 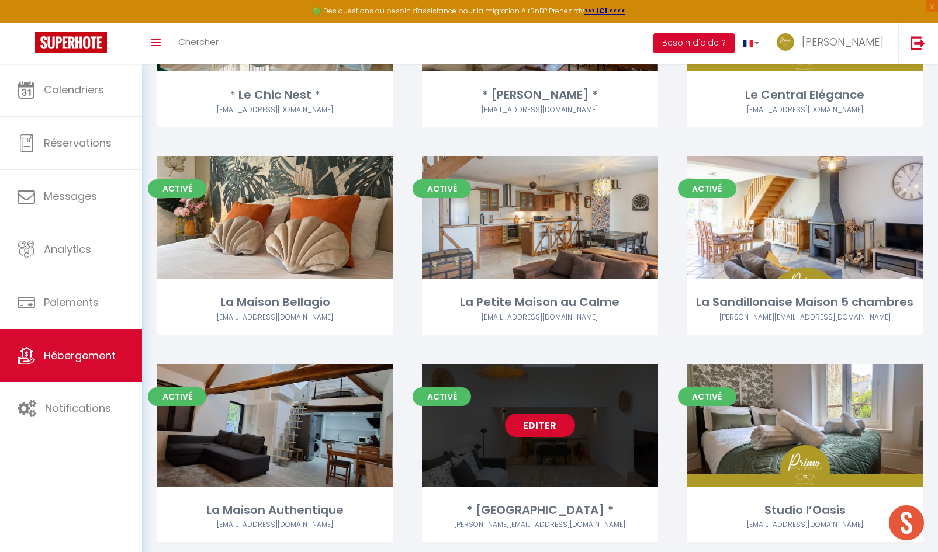 I want to click on img: Super Booking, so click(x=71, y=42).